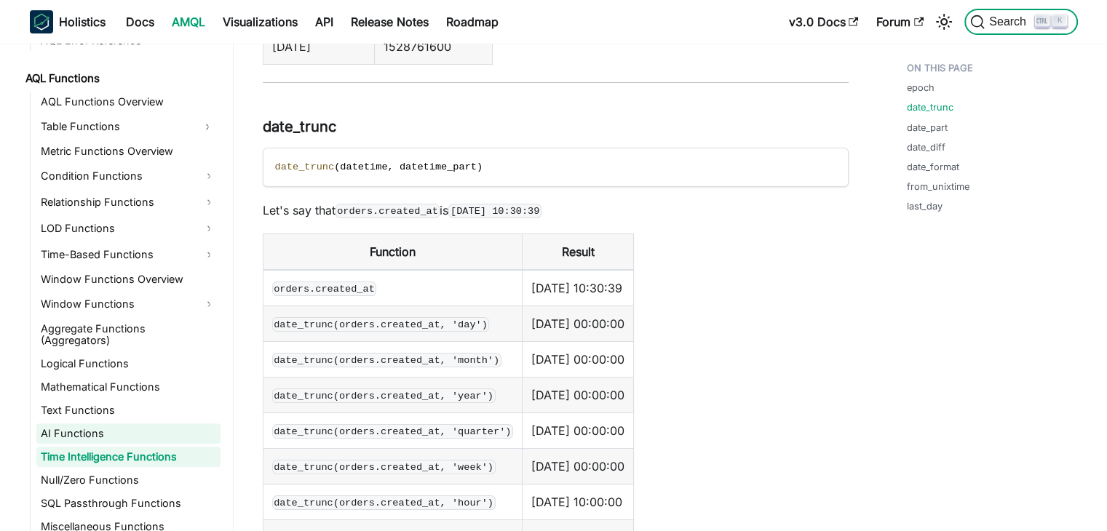 This screenshot has height=531, width=1107. What do you see at coordinates (921, 87) in the screenshot?
I see `a: epoch` at bounding box center [921, 87].